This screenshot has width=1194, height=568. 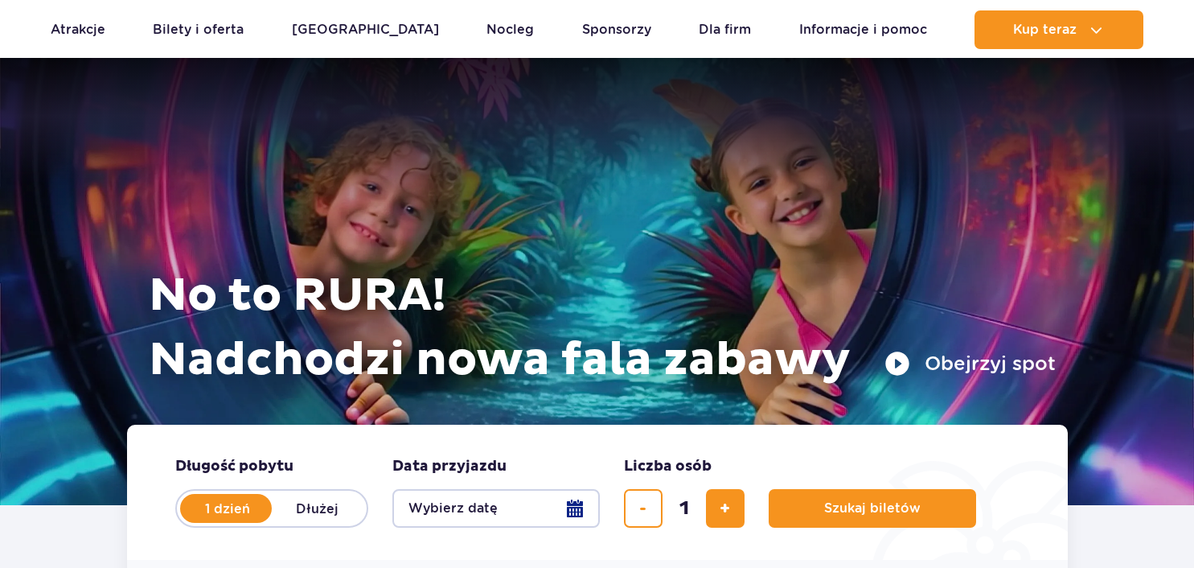 I want to click on button: Kup teraz, so click(x=1059, y=30).